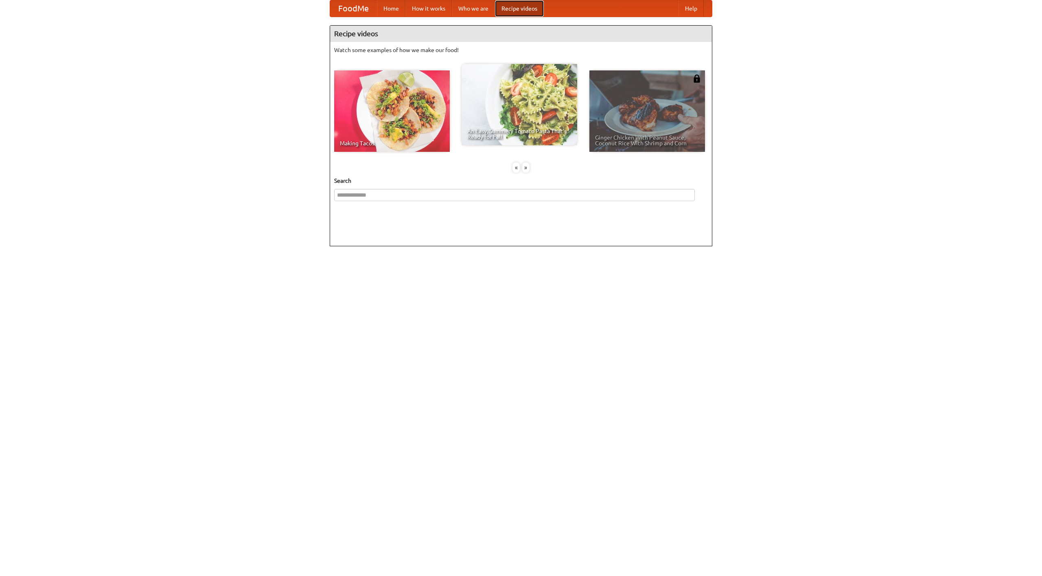 Image resolution: width=1042 pixels, height=576 pixels. Describe the element at coordinates (521, 34) in the screenshot. I see `h4: Recipe videos` at that location.